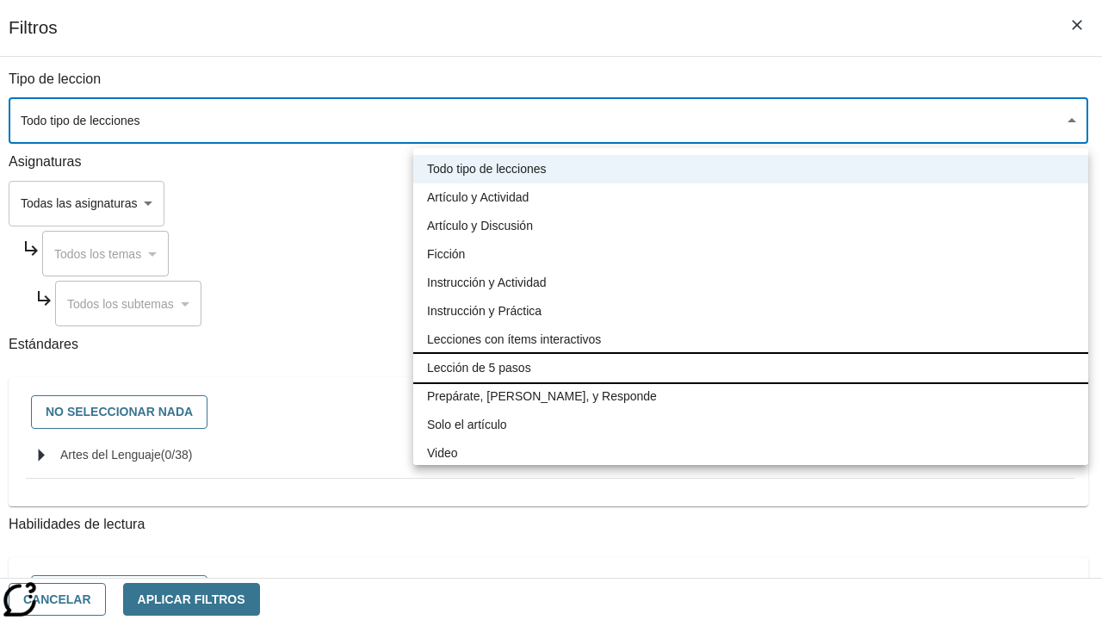 The height and width of the screenshot is (620, 1102). What do you see at coordinates (751, 169) in the screenshot?
I see `li: Todo tipo de lecciones` at bounding box center [751, 169].